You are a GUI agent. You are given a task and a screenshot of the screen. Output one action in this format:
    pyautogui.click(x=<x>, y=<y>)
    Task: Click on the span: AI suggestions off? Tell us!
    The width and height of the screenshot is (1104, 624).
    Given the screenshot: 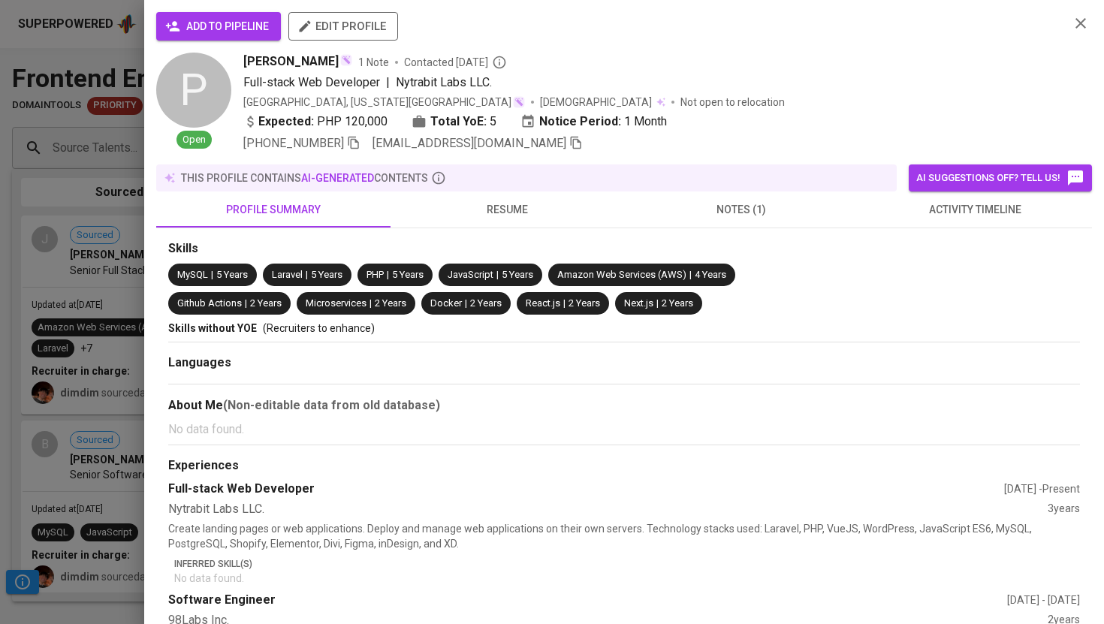 What is the action you would take?
    pyautogui.click(x=1000, y=178)
    